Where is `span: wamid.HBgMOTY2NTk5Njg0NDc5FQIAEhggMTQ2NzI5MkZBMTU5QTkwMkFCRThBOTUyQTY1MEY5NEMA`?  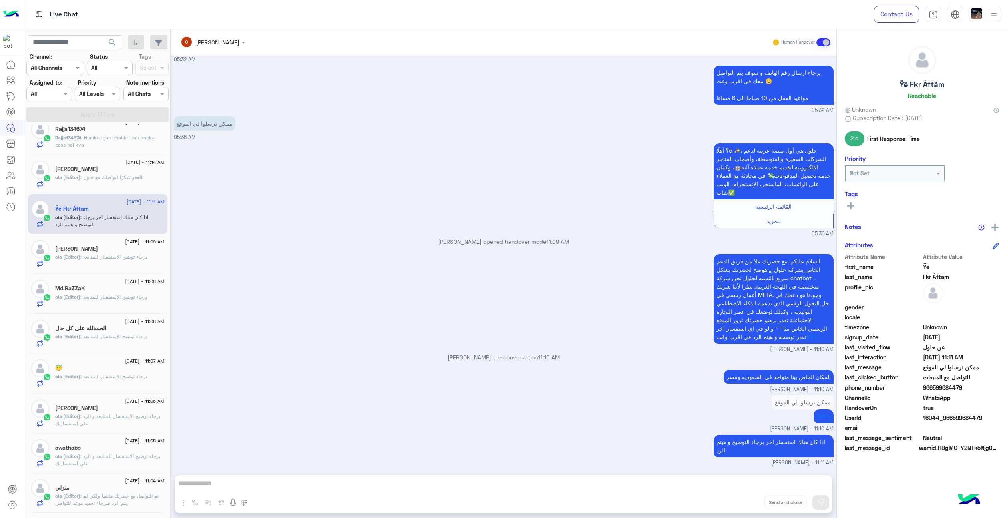 span: wamid.HBgMOTY2NTk5Njg0NDc5FQIAEhggMTQ2NzI5MkZBMTU5QTkwMkFCRThBOTUyQTY1MEY5NEMA is located at coordinates (959, 448).